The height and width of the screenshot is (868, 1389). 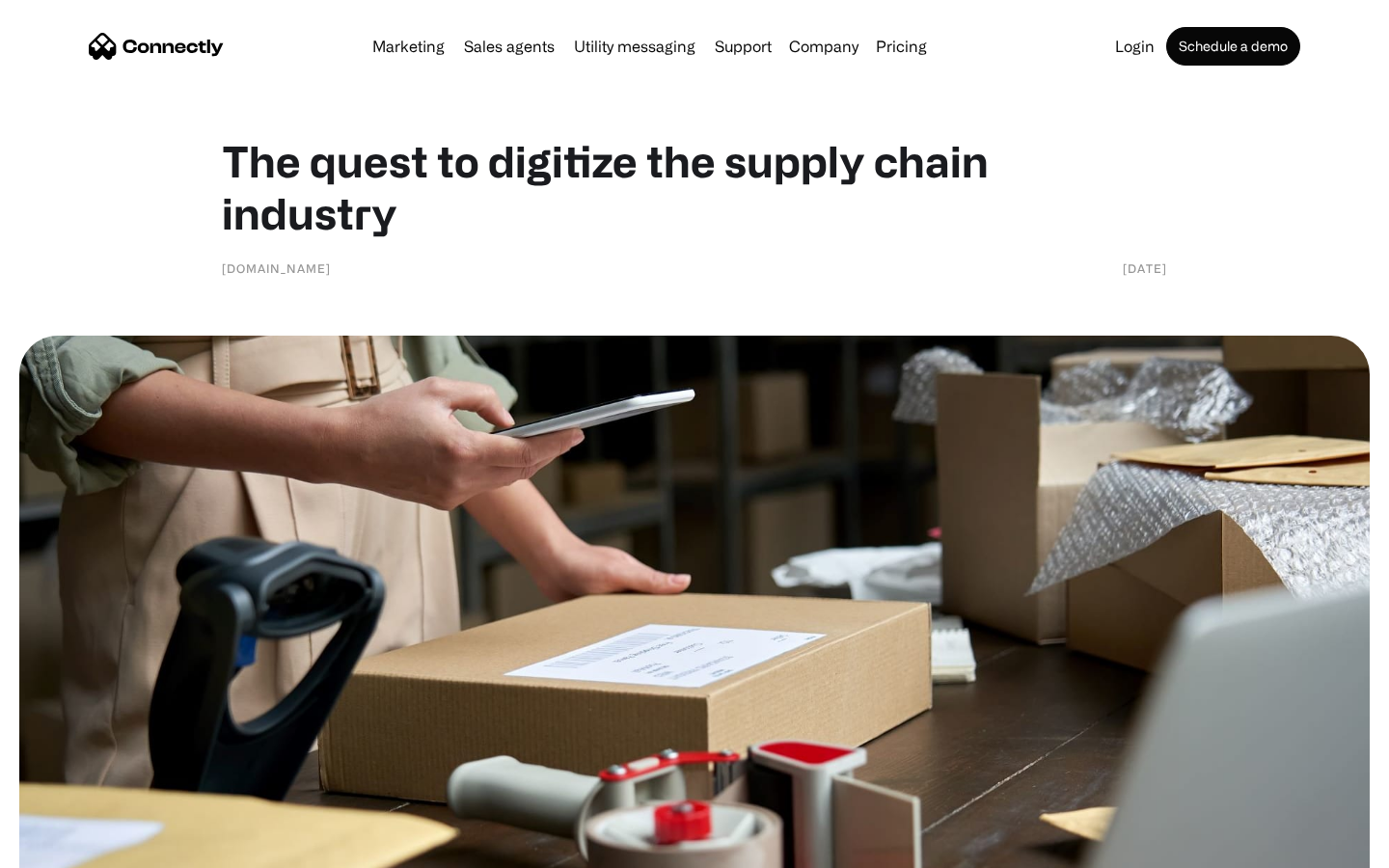 What do you see at coordinates (156, 46) in the screenshot?
I see `a: home` at bounding box center [156, 46].